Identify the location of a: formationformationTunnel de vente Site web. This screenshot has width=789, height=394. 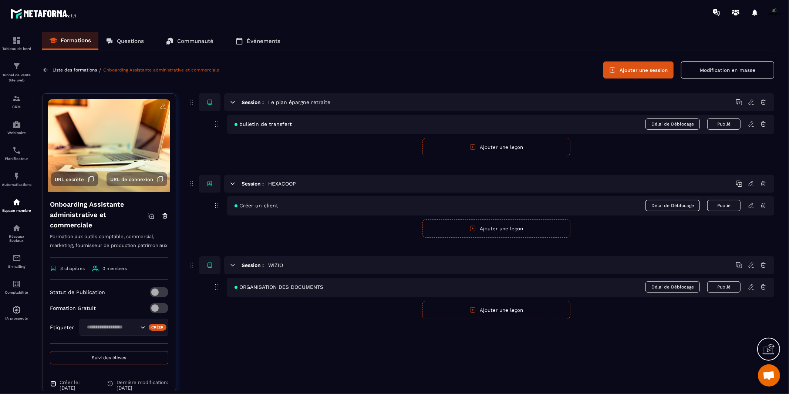
(17, 72).